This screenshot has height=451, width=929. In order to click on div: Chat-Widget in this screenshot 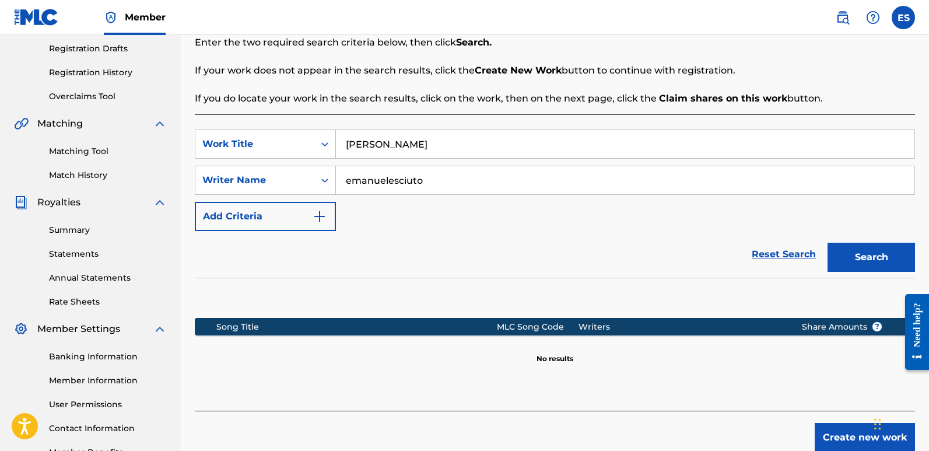, I will do `click(899, 423)`.